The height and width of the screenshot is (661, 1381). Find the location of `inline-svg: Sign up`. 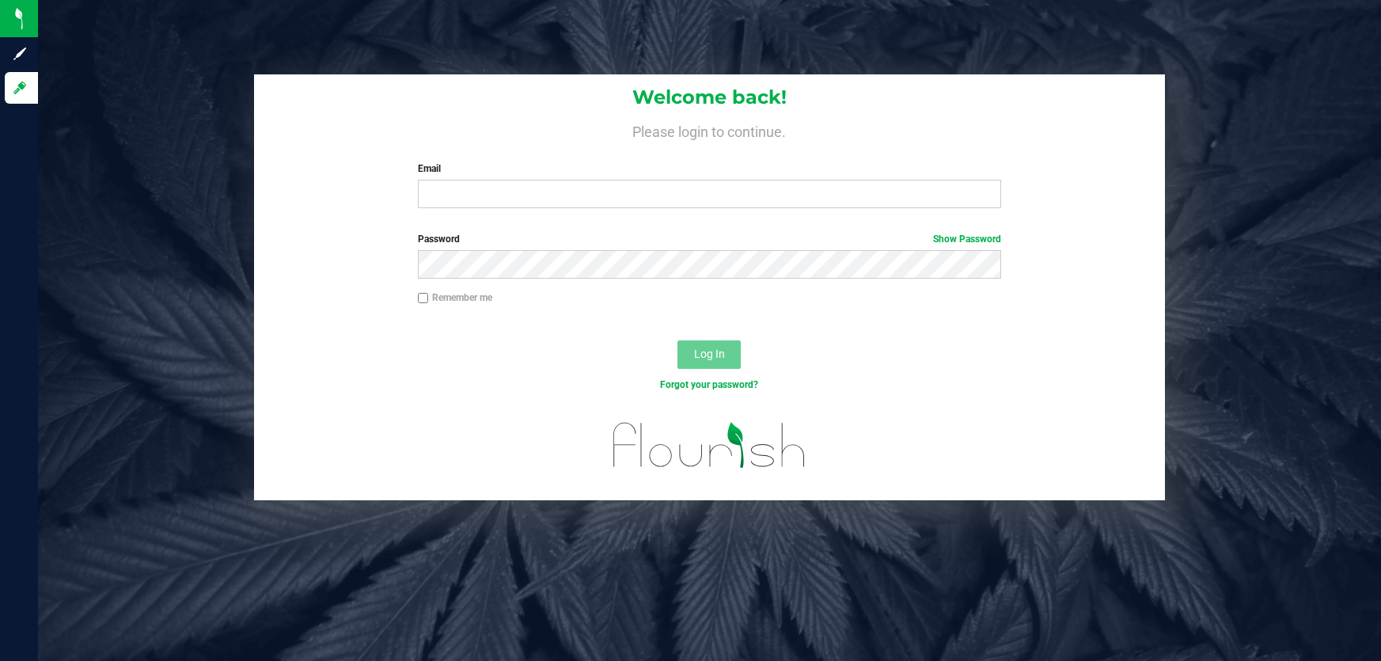

inline-svg: Sign up is located at coordinates (20, 54).